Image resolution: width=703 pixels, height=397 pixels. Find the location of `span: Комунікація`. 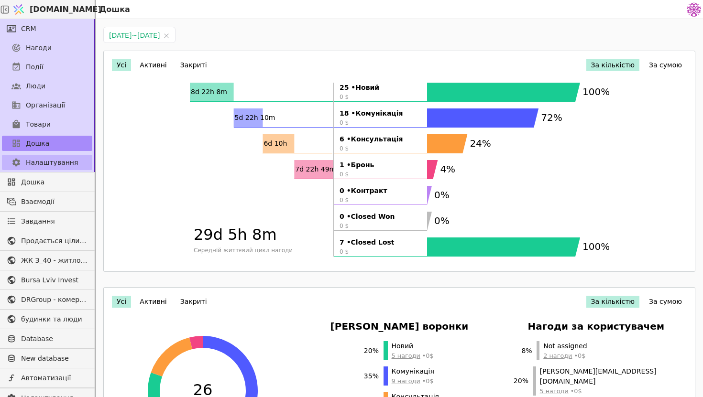

span: Комунікація is located at coordinates (413, 371).